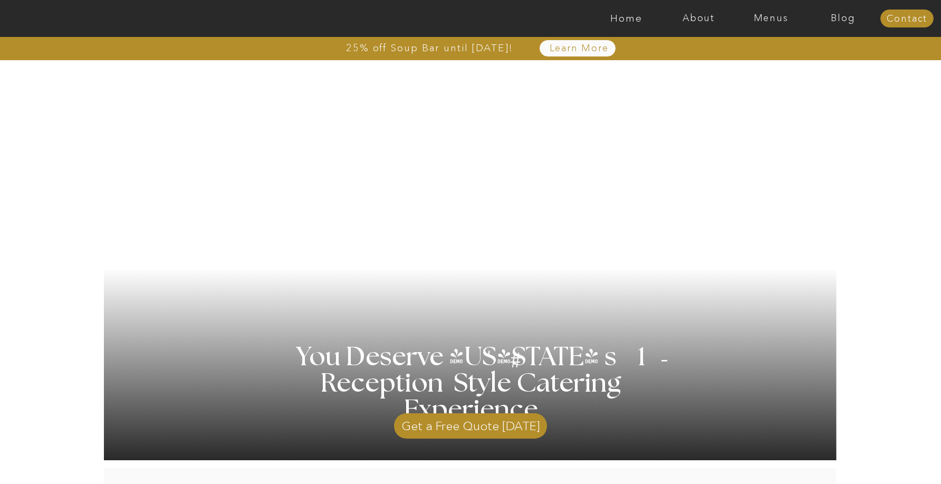 This screenshot has width=941, height=484. I want to click on a: Home, so click(626, 18).